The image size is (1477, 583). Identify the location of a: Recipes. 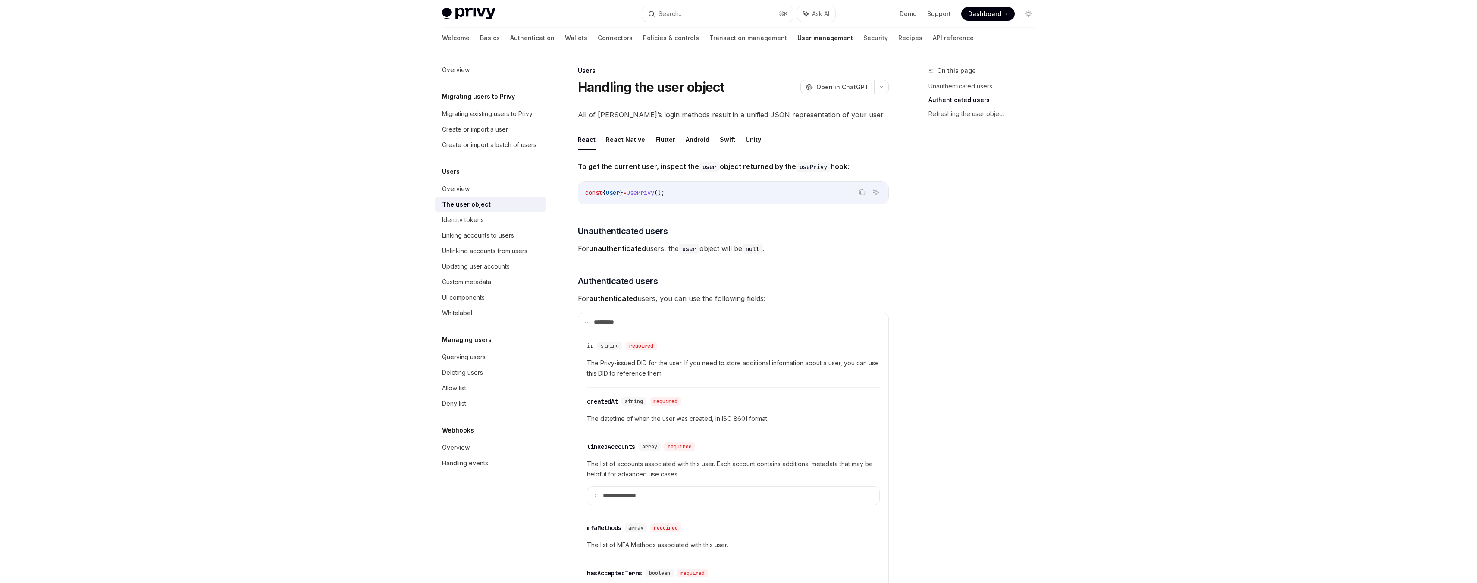
(911, 38).